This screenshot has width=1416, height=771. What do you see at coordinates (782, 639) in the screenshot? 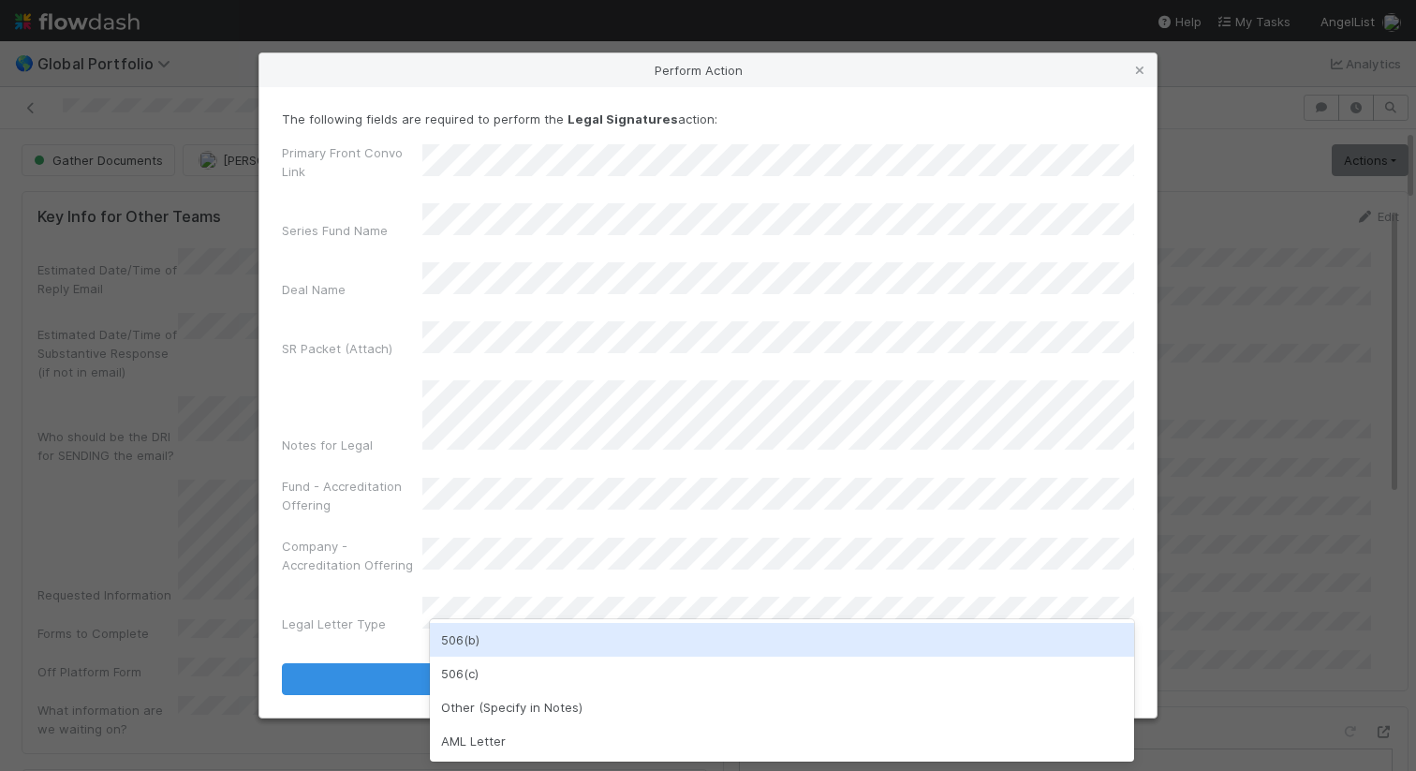
I see `div: 506(b)` at bounding box center [782, 639].